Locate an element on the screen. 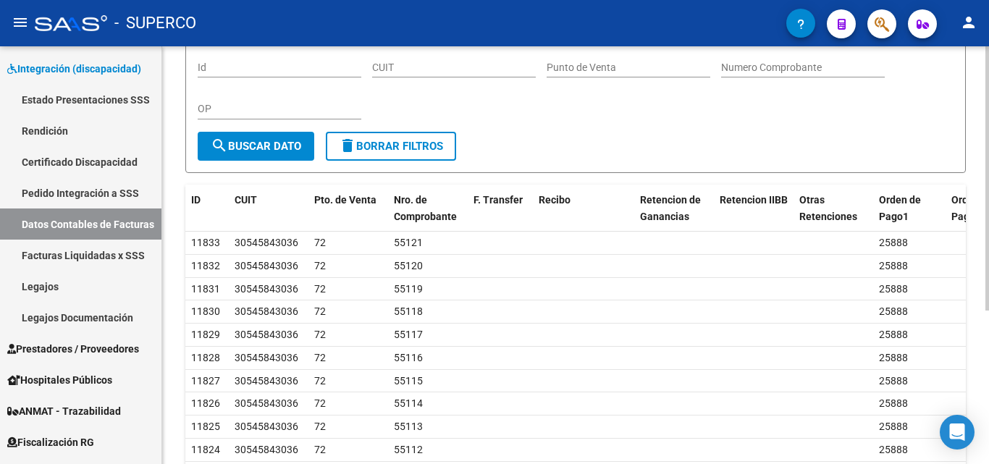  span: 55116 is located at coordinates (408, 358).